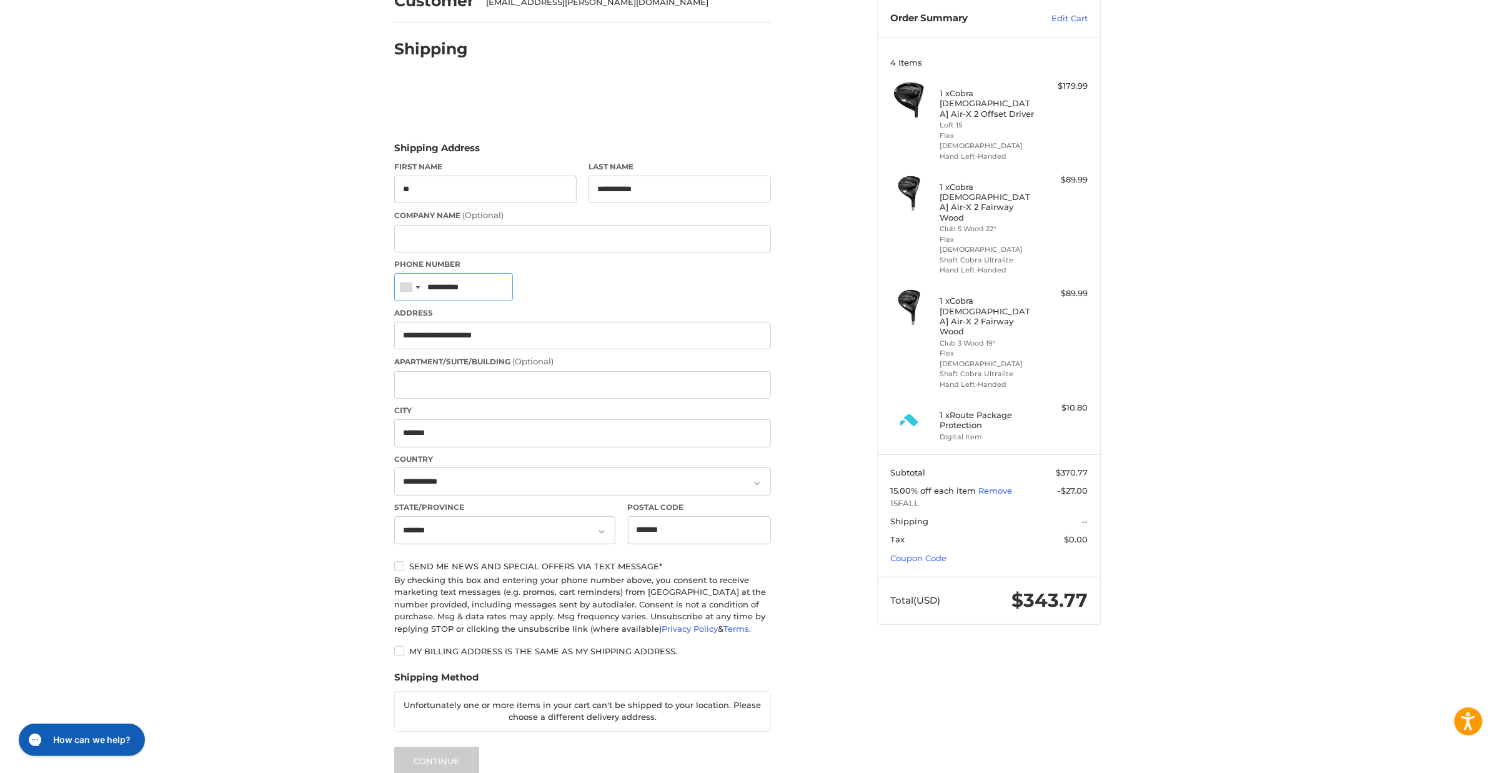 The width and height of the screenshot is (1495, 773). What do you see at coordinates (582, 711) in the screenshot?
I see `p: Unfortunately one or more items in your cart can't be shipped to your location. Please choose a d...` at bounding box center [582, 711].